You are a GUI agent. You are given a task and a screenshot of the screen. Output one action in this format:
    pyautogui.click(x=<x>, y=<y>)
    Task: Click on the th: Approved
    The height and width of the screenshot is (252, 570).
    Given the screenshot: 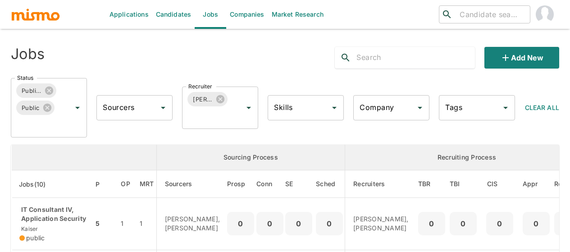 What is the action you would take?
    pyautogui.click(x=536, y=184)
    